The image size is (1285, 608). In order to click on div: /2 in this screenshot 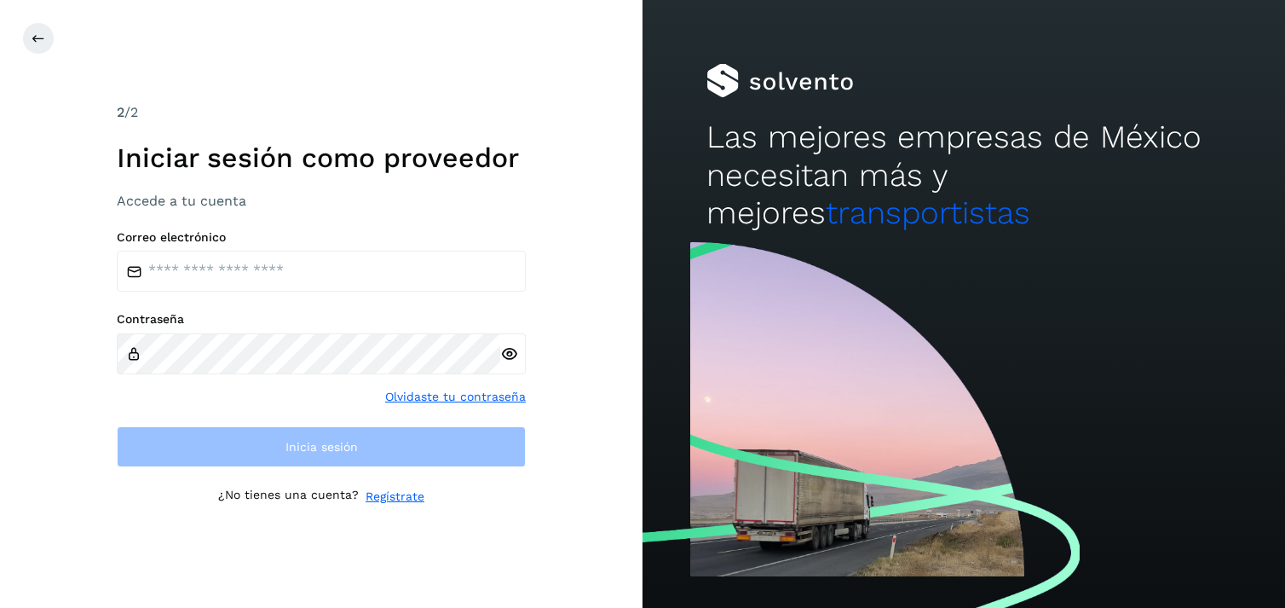, I will do `click(321, 112)`.